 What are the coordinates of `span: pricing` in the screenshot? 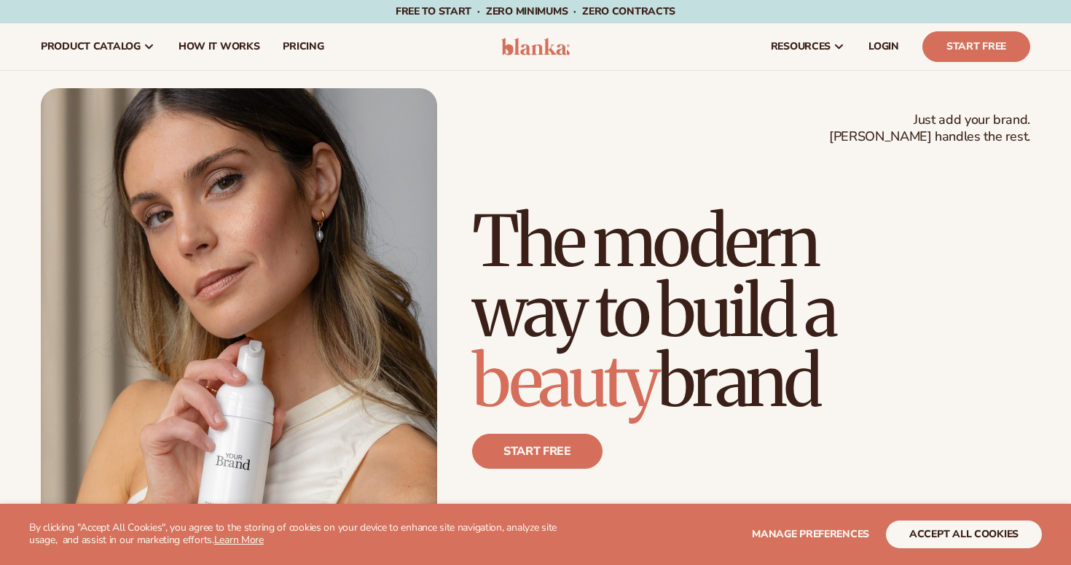 It's located at (303, 47).